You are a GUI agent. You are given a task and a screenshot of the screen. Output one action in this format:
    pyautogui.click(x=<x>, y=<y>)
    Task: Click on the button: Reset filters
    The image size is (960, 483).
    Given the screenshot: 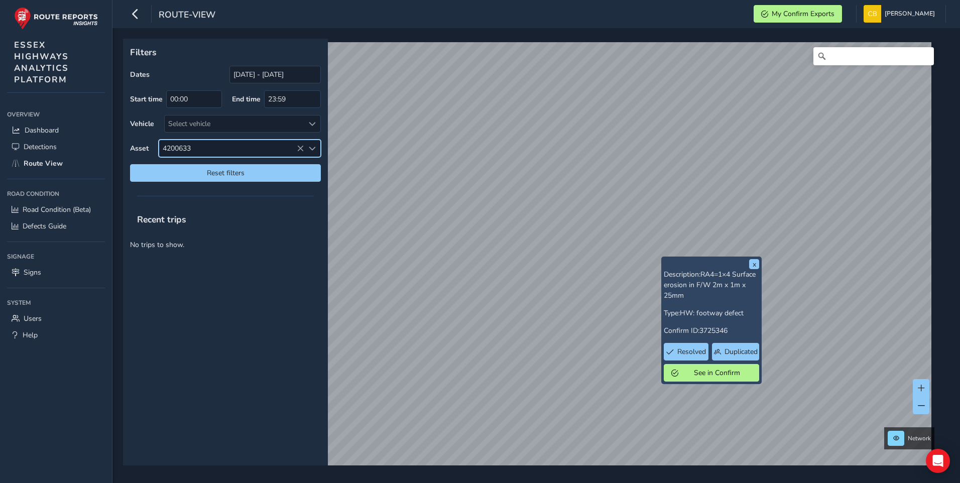 What is the action you would take?
    pyautogui.click(x=225, y=173)
    